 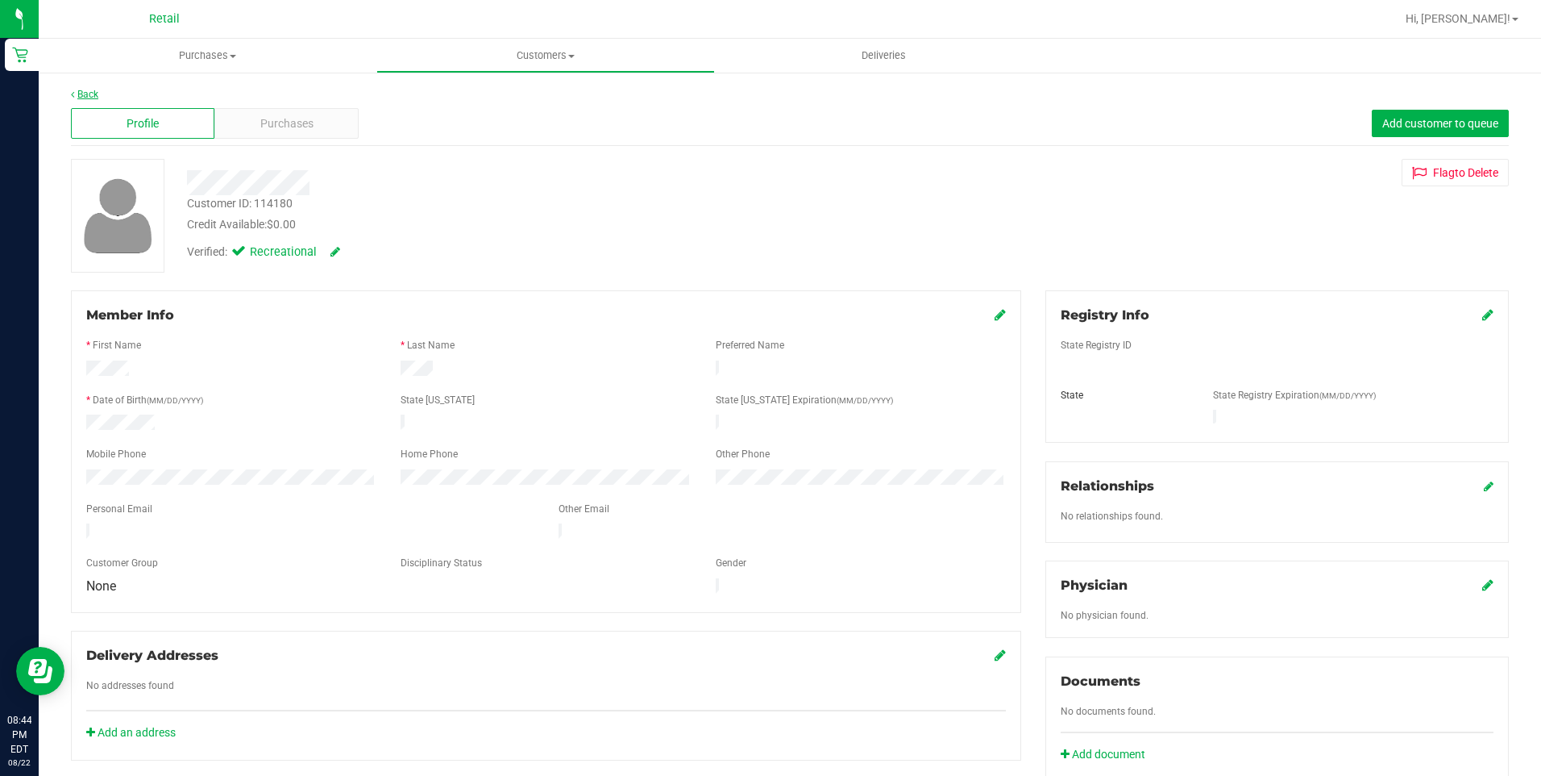 I want to click on a: Back, so click(x=85, y=94).